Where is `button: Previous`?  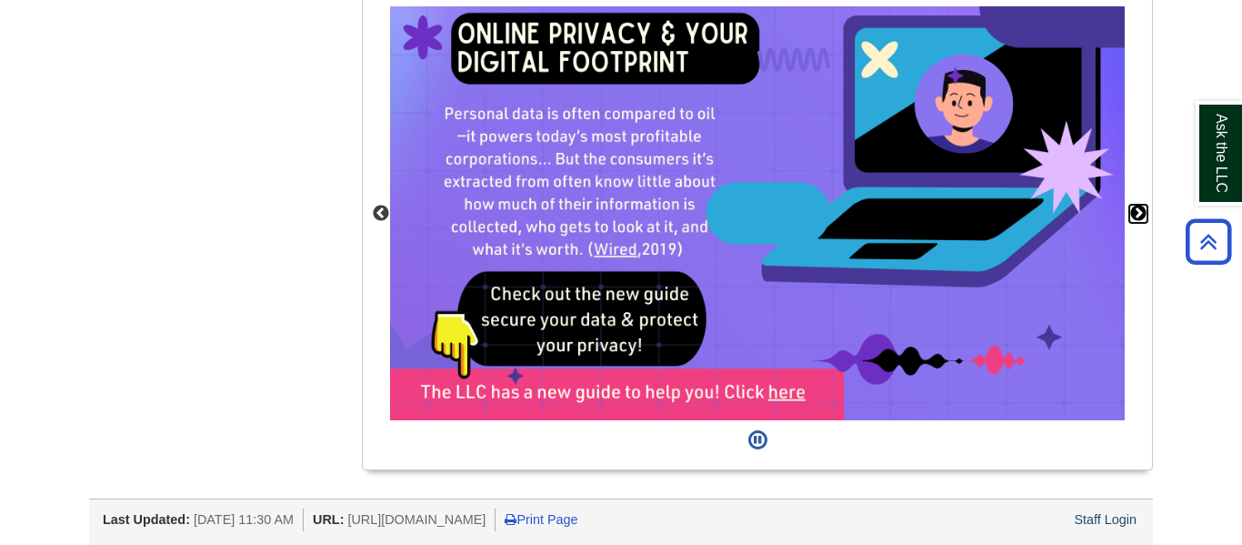 button: Previous is located at coordinates (381, 214).